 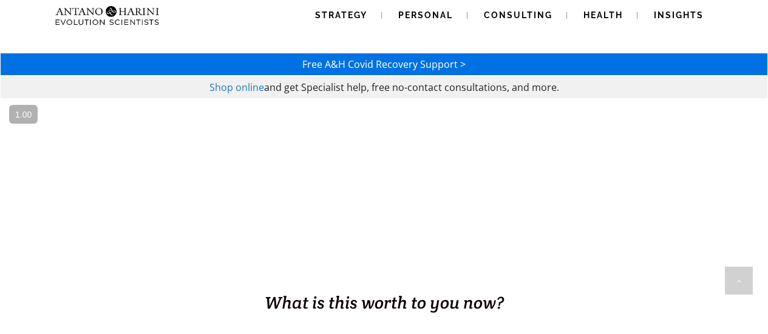 What do you see at coordinates (384, 278) in the screenshot?
I see `h1: BUSINESS. HEALTH. Family. Legacy` at bounding box center [384, 278].